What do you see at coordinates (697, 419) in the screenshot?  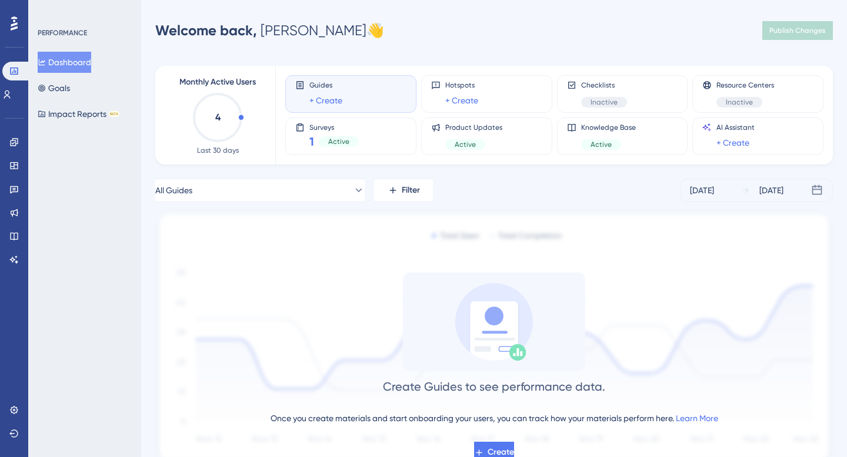 I see `a: Learn More` at bounding box center [697, 419].